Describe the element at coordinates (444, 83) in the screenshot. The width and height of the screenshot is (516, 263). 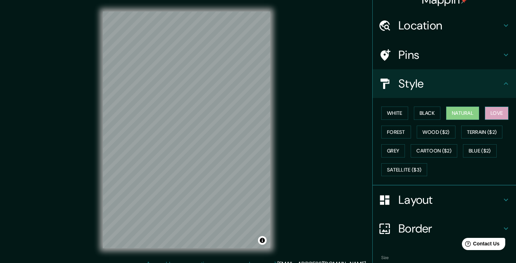
I see `div: Style` at that location.